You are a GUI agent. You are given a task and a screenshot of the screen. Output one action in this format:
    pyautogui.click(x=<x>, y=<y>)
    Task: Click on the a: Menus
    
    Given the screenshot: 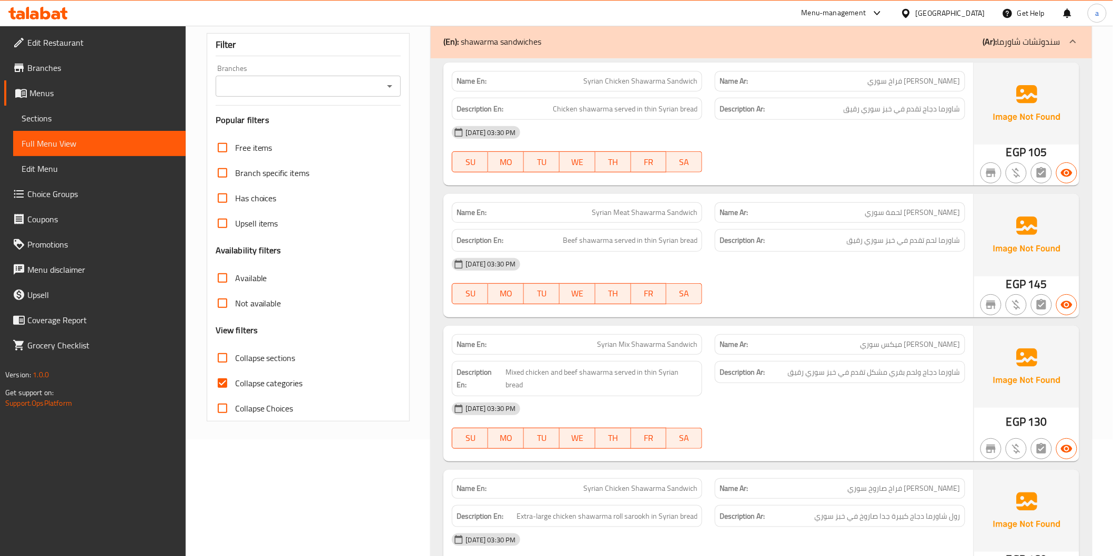 What is the action you would take?
    pyautogui.click(x=95, y=93)
    